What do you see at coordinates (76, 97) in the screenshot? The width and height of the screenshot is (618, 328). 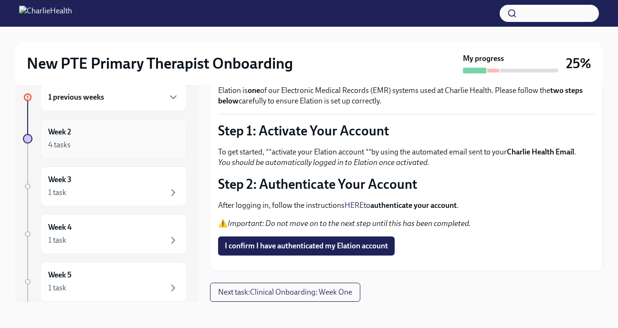 I see `h6: 1 previous weeks` at bounding box center [76, 97].